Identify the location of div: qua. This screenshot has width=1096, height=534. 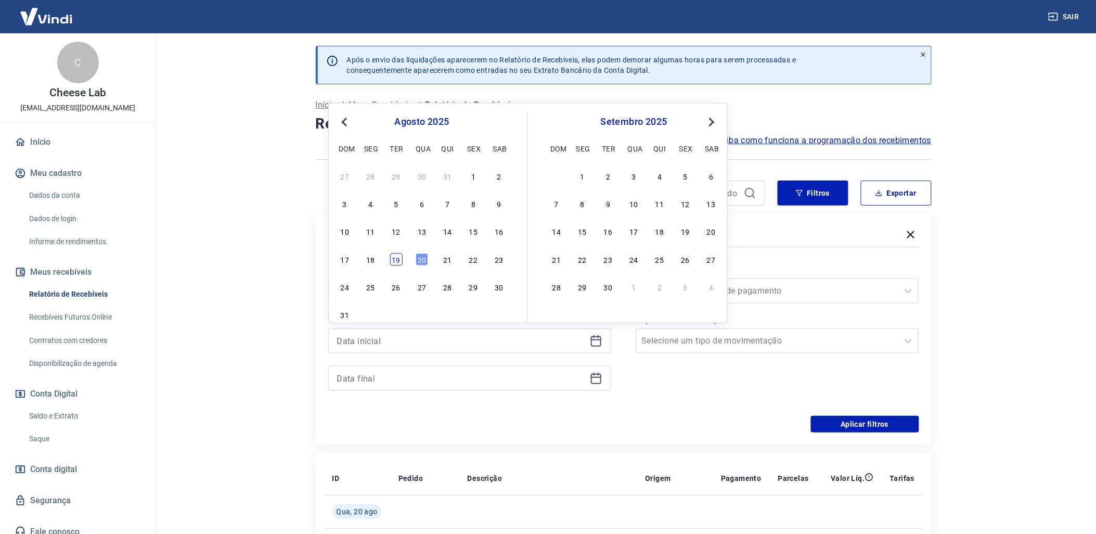
(422, 148).